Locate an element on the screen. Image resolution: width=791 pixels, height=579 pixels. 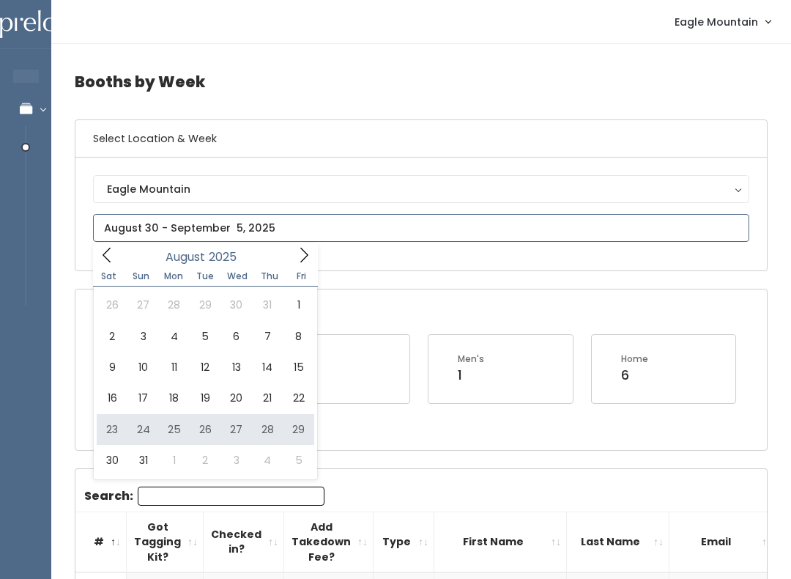
label: Search: is located at coordinates (204, 496).